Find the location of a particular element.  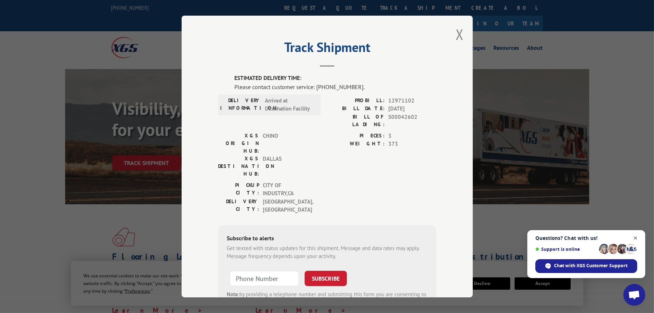

label: BILL DATE: is located at coordinates (356, 109).